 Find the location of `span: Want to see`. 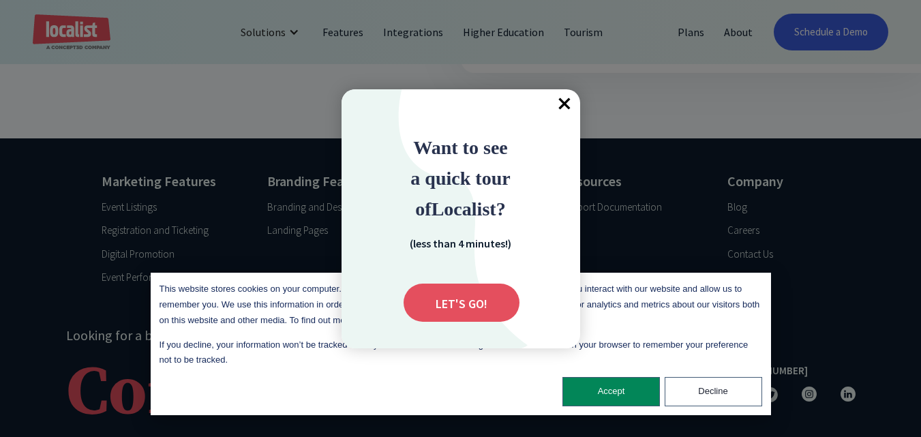

span: Want to see is located at coordinates (460, 147).